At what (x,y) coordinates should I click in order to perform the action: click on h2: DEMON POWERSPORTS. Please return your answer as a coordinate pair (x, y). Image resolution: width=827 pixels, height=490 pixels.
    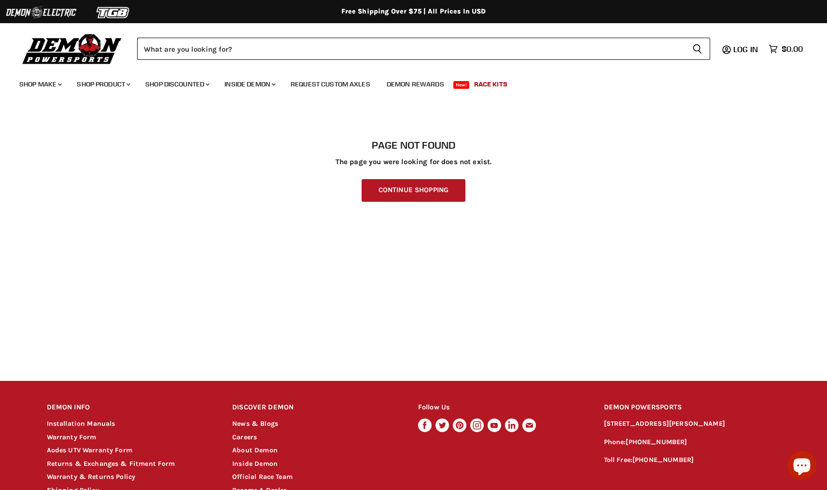
    Looking at the image, I should click on (692, 407).